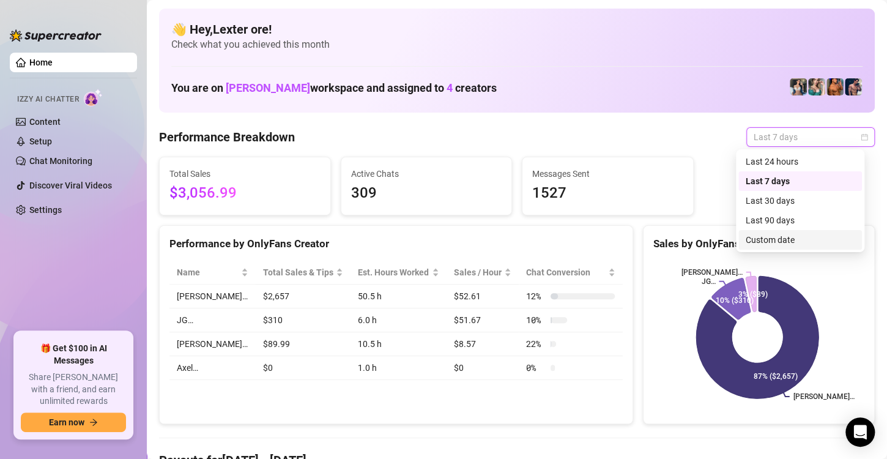  What do you see at coordinates (94, 422) in the screenshot?
I see `span: arrow-right` at bounding box center [94, 422].